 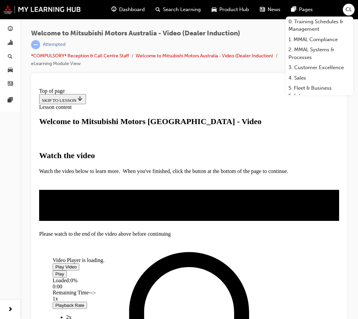 I want to click on a: 5. Fleet & Business Solutions, so click(x=319, y=92).